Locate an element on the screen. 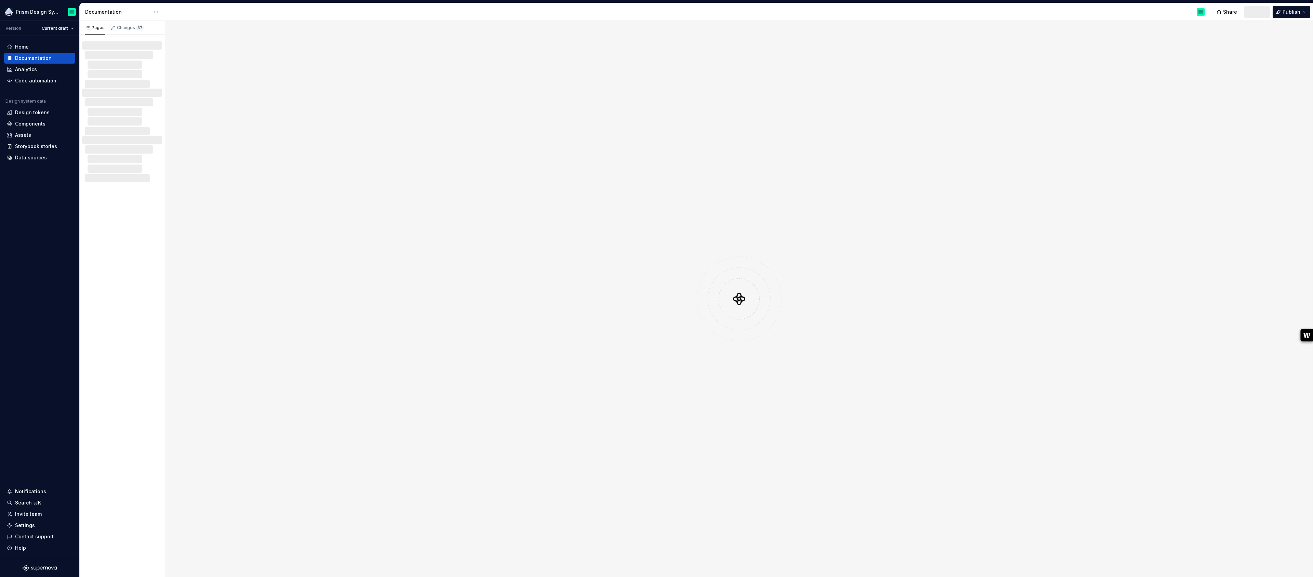 The image size is (1313, 577). button: Publish is located at coordinates (1292, 12).